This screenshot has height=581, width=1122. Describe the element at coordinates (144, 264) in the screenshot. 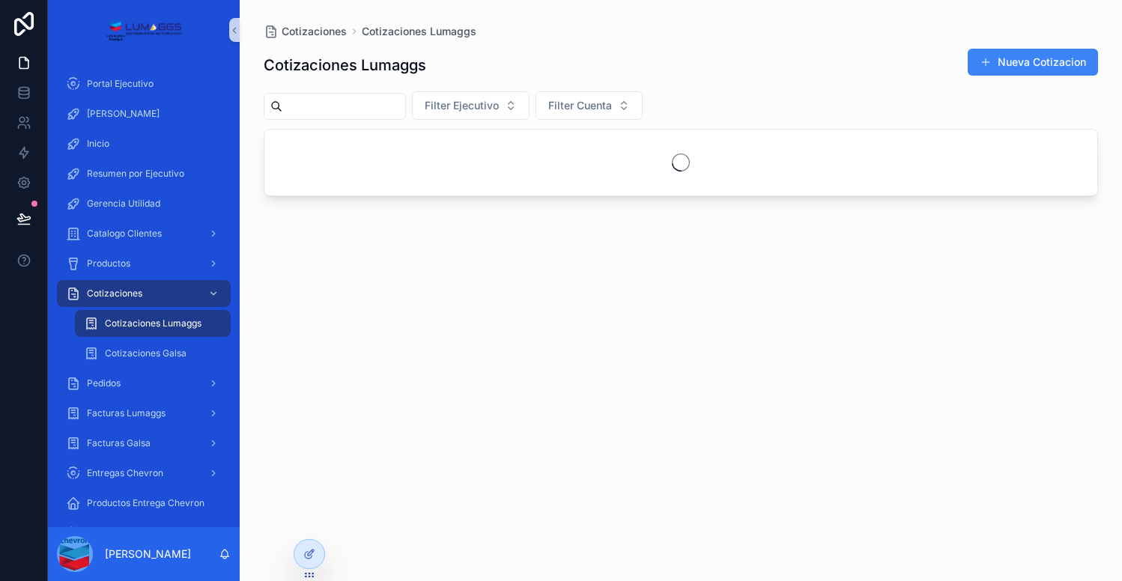

I see `a: Productos` at that location.